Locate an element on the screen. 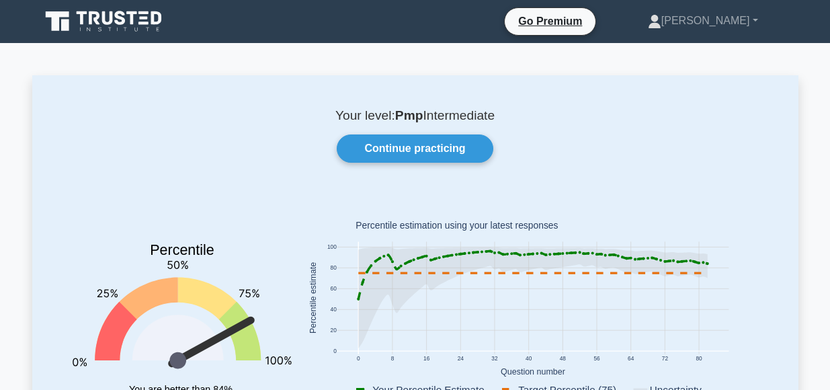 This screenshot has height=390, width=830. text: Percentile is located at coordinates (182, 250).